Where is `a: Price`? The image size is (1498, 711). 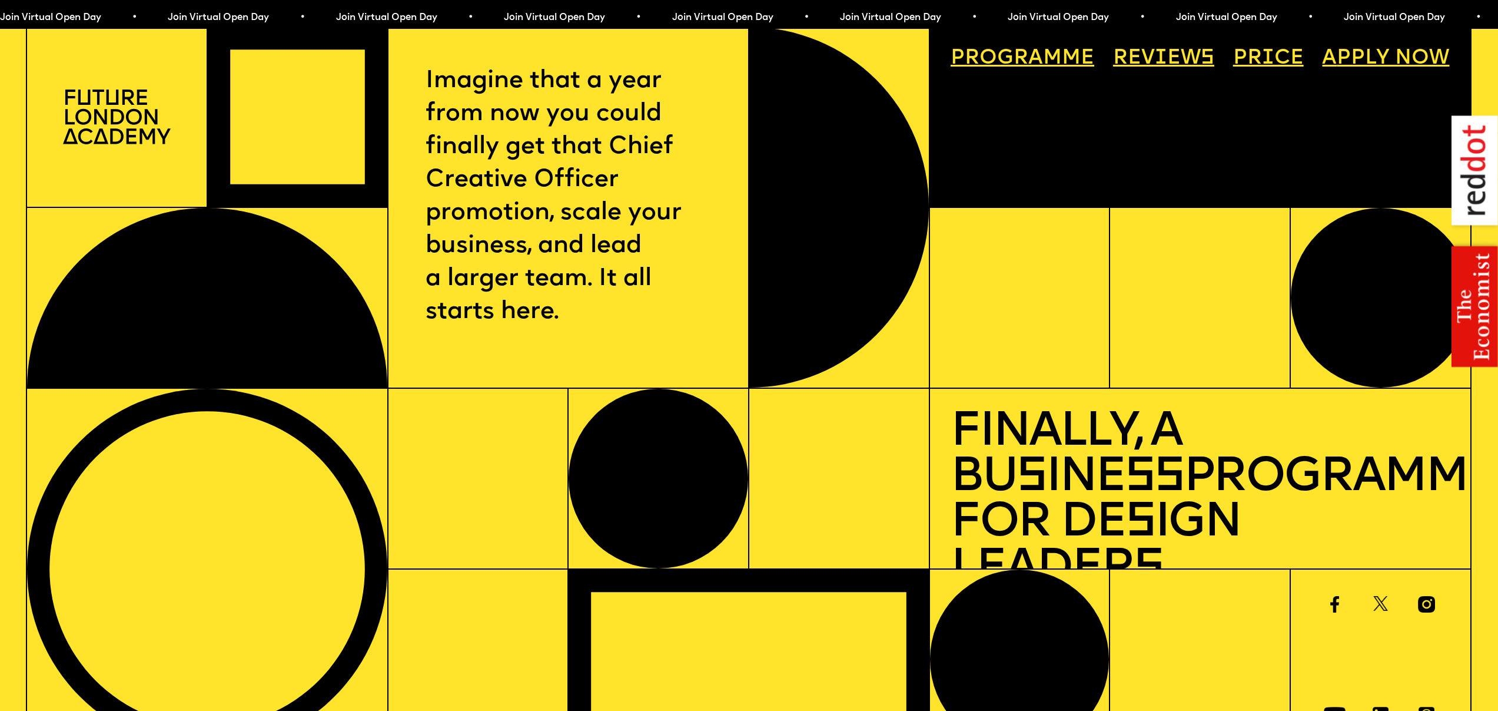
a: Price is located at coordinates (1268, 58).